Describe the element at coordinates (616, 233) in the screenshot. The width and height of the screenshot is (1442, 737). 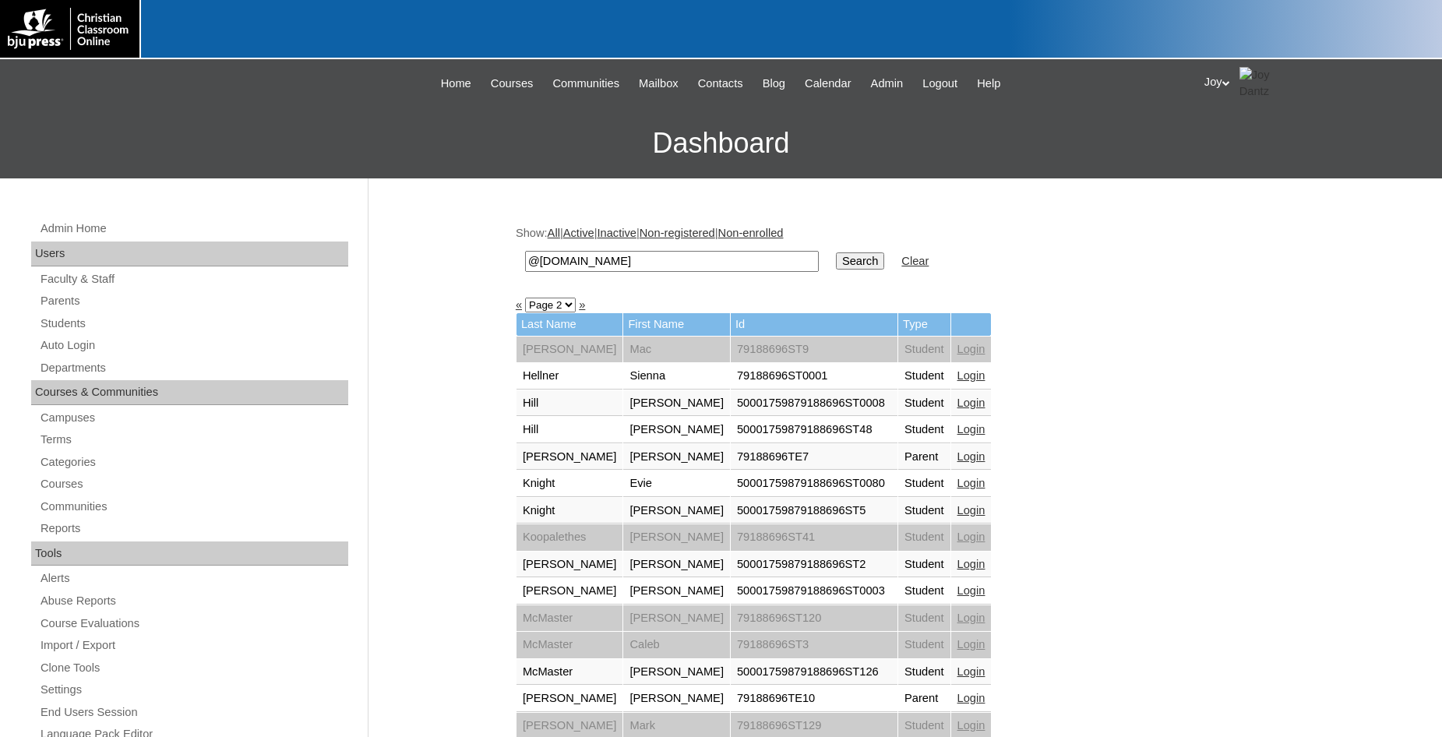
I see `a: Inactive` at that location.